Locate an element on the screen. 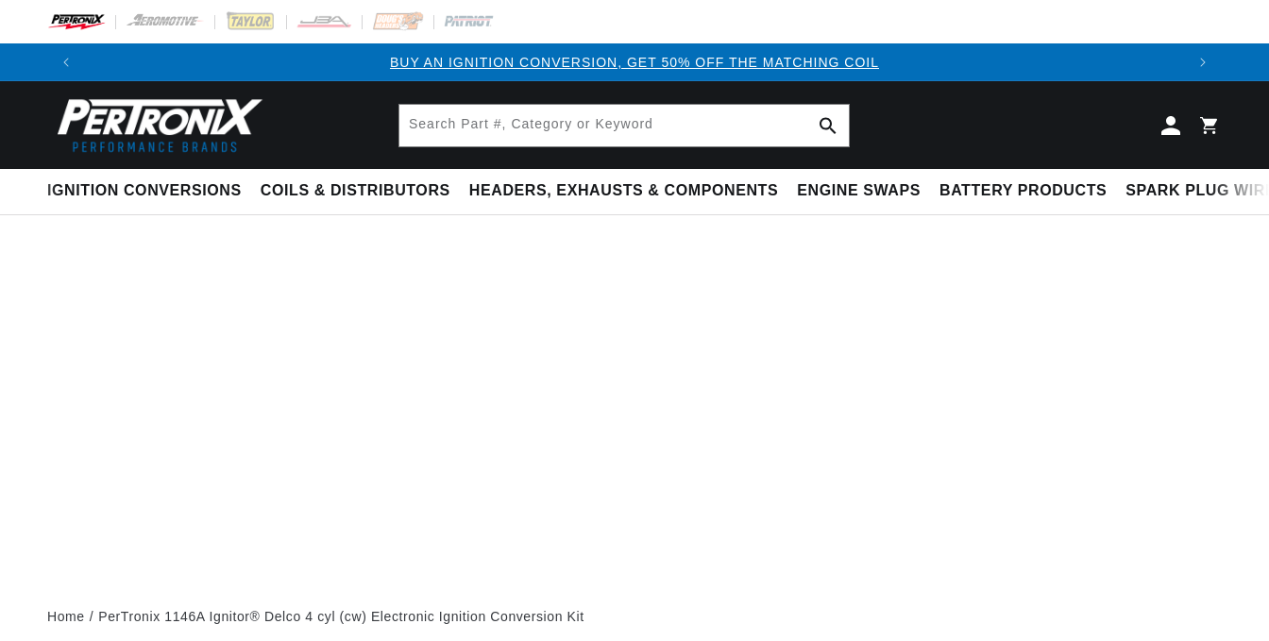 This screenshot has width=1269, height=641. a: Home is located at coordinates (66, 617).